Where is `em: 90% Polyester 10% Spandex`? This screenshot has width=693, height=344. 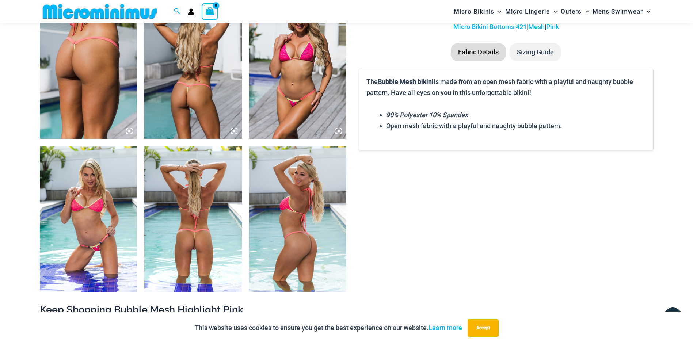 em: 90% Polyester 10% Spandex is located at coordinates (427, 115).